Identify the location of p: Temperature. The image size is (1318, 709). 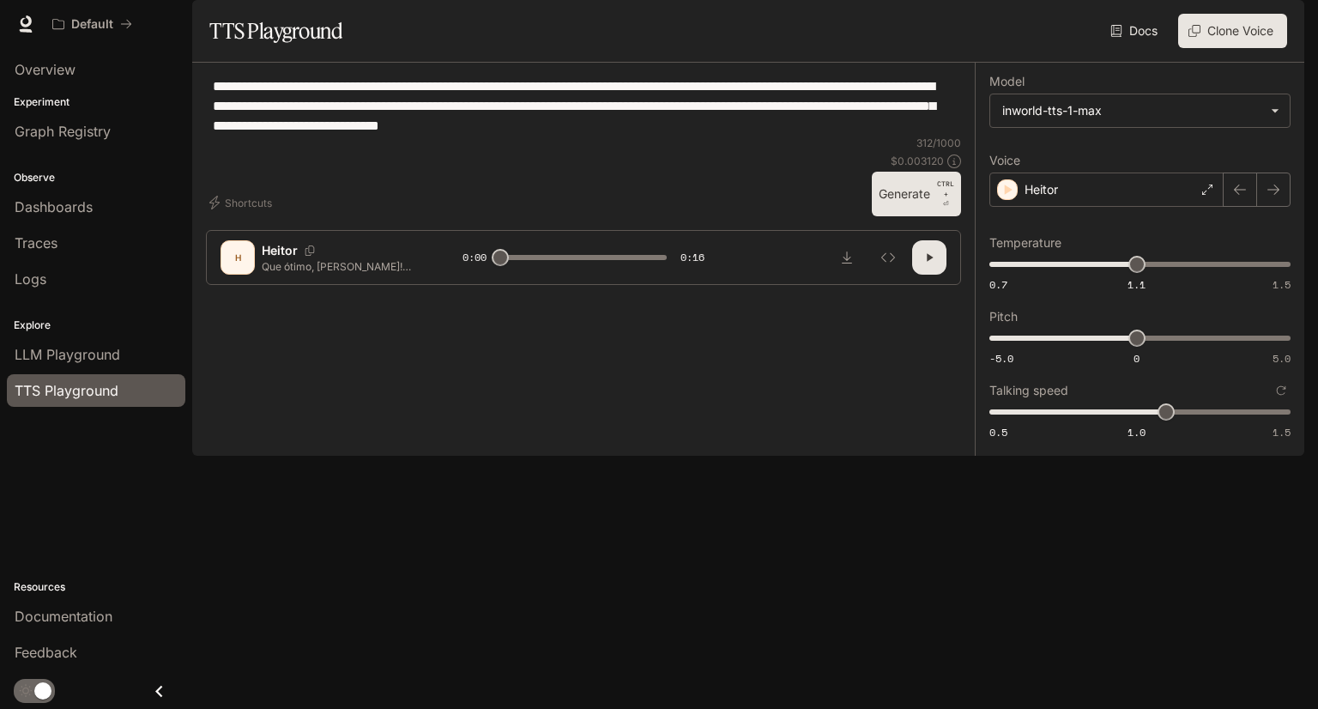
(1025, 243).